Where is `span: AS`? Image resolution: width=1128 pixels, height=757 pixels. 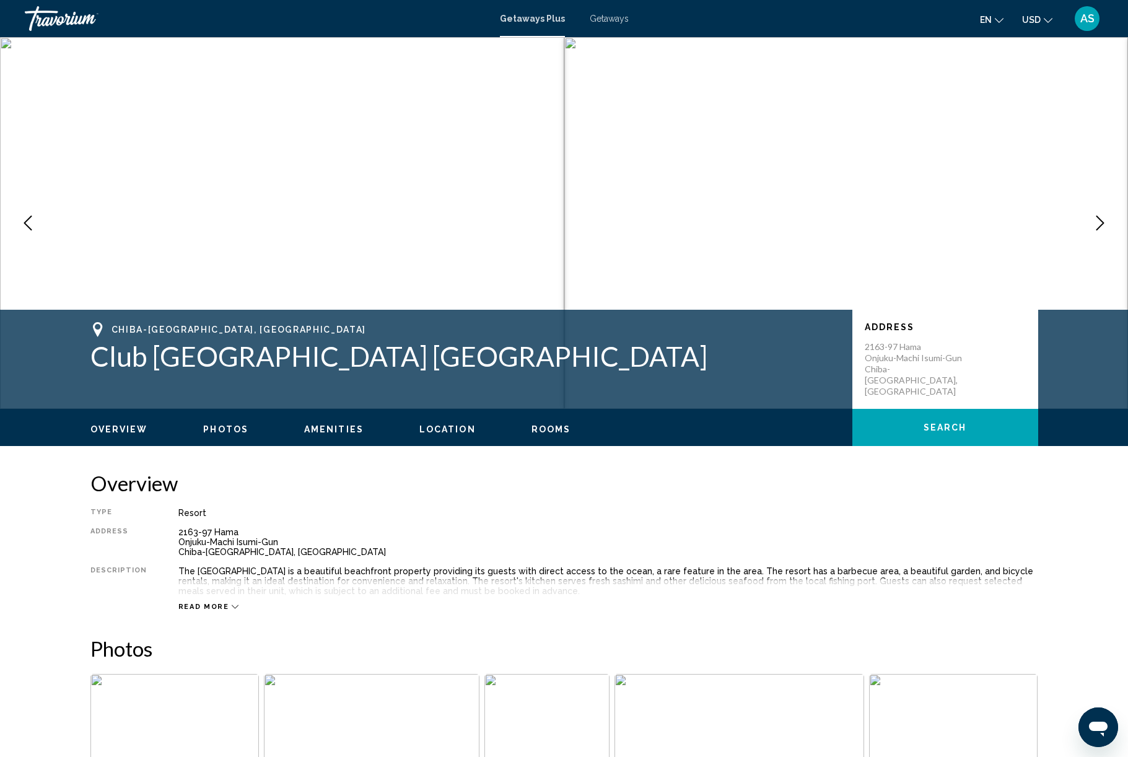 span: AS is located at coordinates (1087, 19).